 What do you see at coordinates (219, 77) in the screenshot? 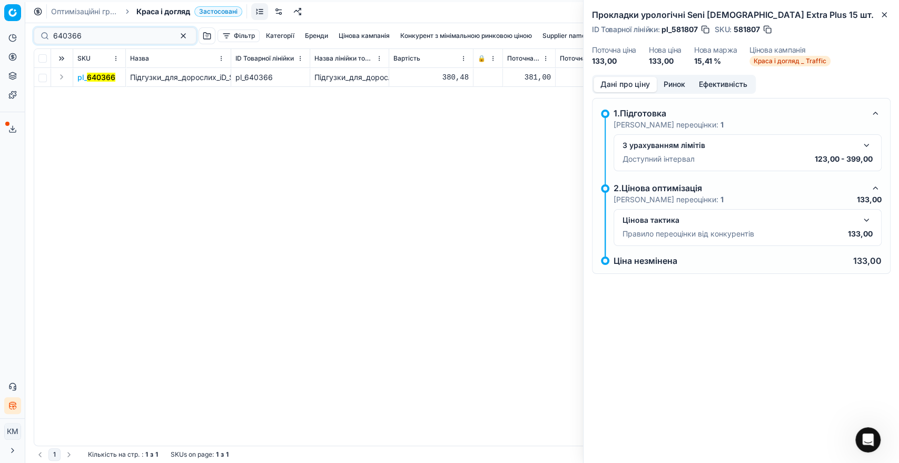
I see `span: Підгузки_для_дорослих_iD_SLIP_Plus_Small_14_шт.` at bounding box center [219, 77].